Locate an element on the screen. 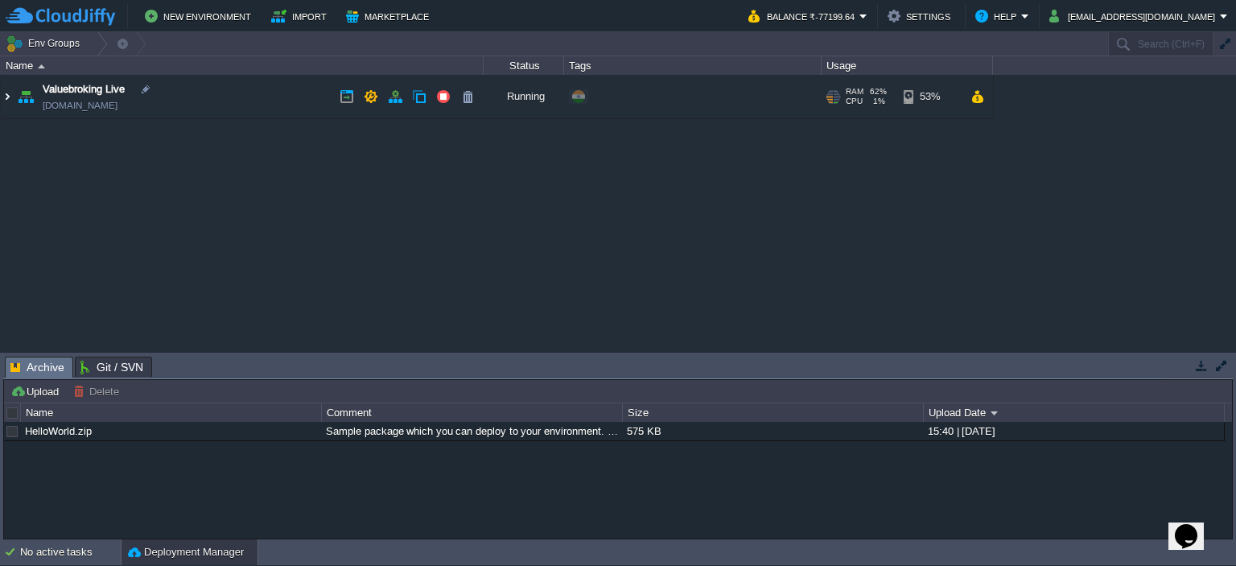 Image resolution: width=1236 pixels, height=566 pixels. div: Comment is located at coordinates (472, 412).